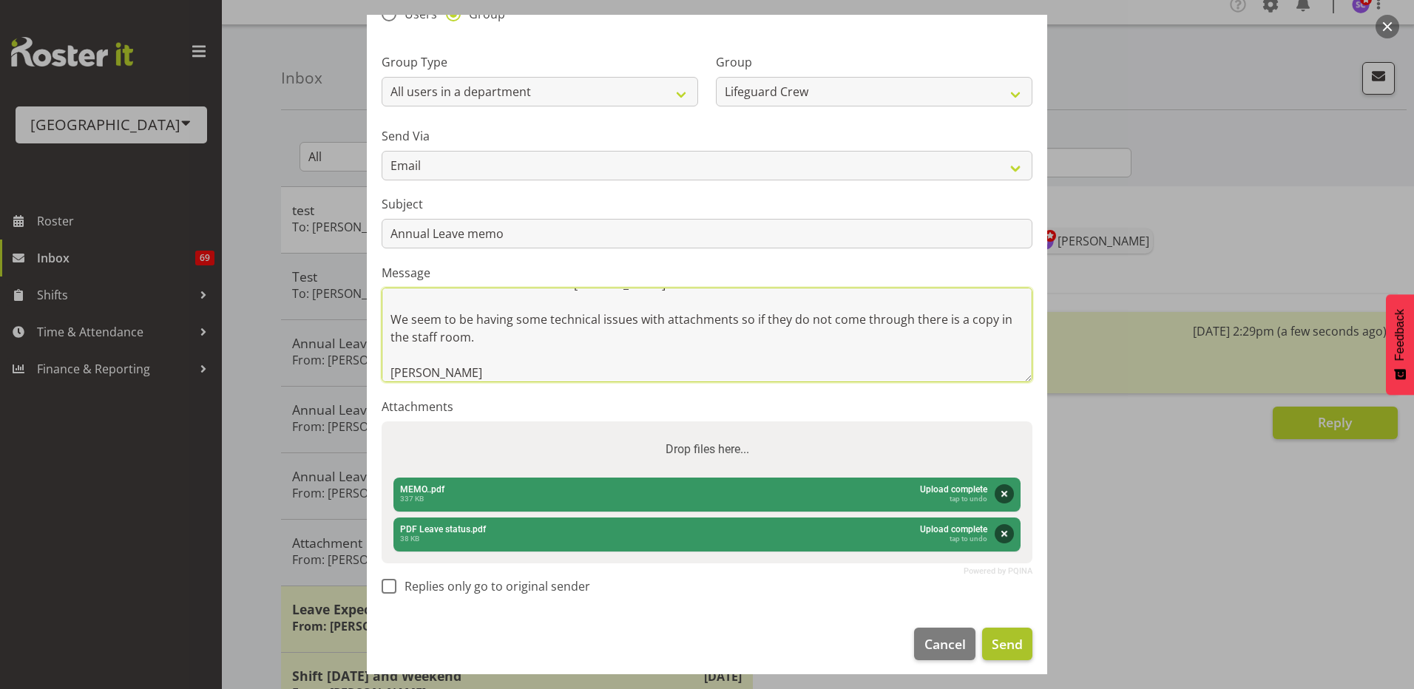 The image size is (1414, 689). I want to click on span: Replies only go to original sender, so click(493, 587).